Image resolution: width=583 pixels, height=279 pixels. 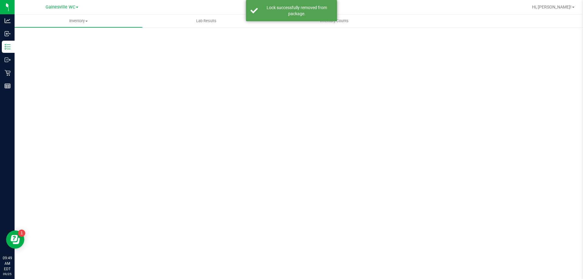 I want to click on inline-svg: Inbound, so click(x=8, y=34).